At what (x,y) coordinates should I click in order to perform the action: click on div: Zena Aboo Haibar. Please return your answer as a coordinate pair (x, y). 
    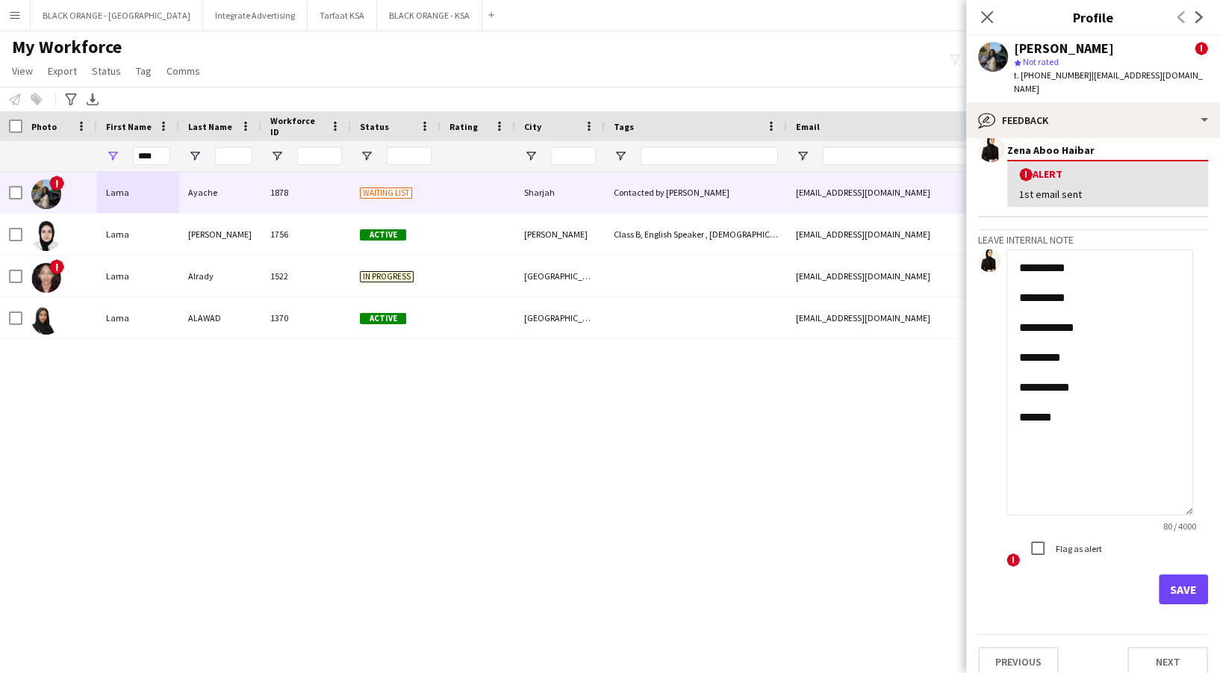
    Looking at the image, I should click on (1108, 150).